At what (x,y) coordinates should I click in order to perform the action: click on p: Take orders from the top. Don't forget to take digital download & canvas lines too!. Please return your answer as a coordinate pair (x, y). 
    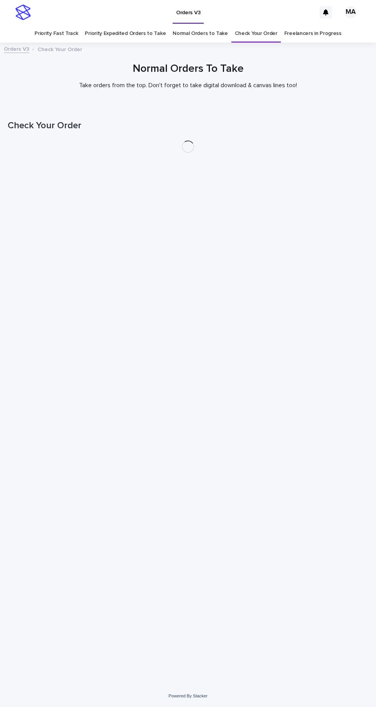
    Looking at the image, I should click on (188, 85).